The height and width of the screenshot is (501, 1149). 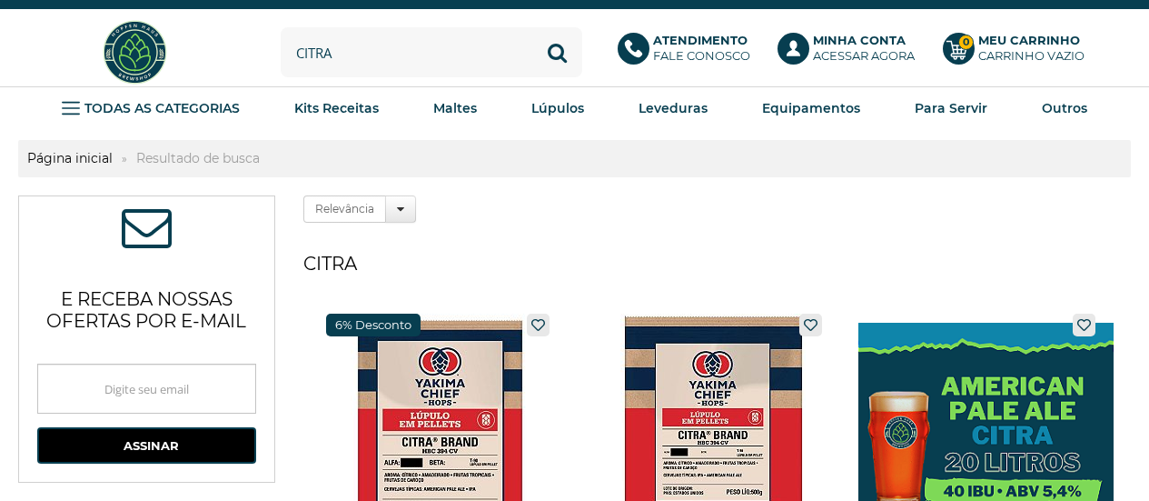 I want to click on a: TODAS AS CATEGORIAS, so click(x=151, y=108).